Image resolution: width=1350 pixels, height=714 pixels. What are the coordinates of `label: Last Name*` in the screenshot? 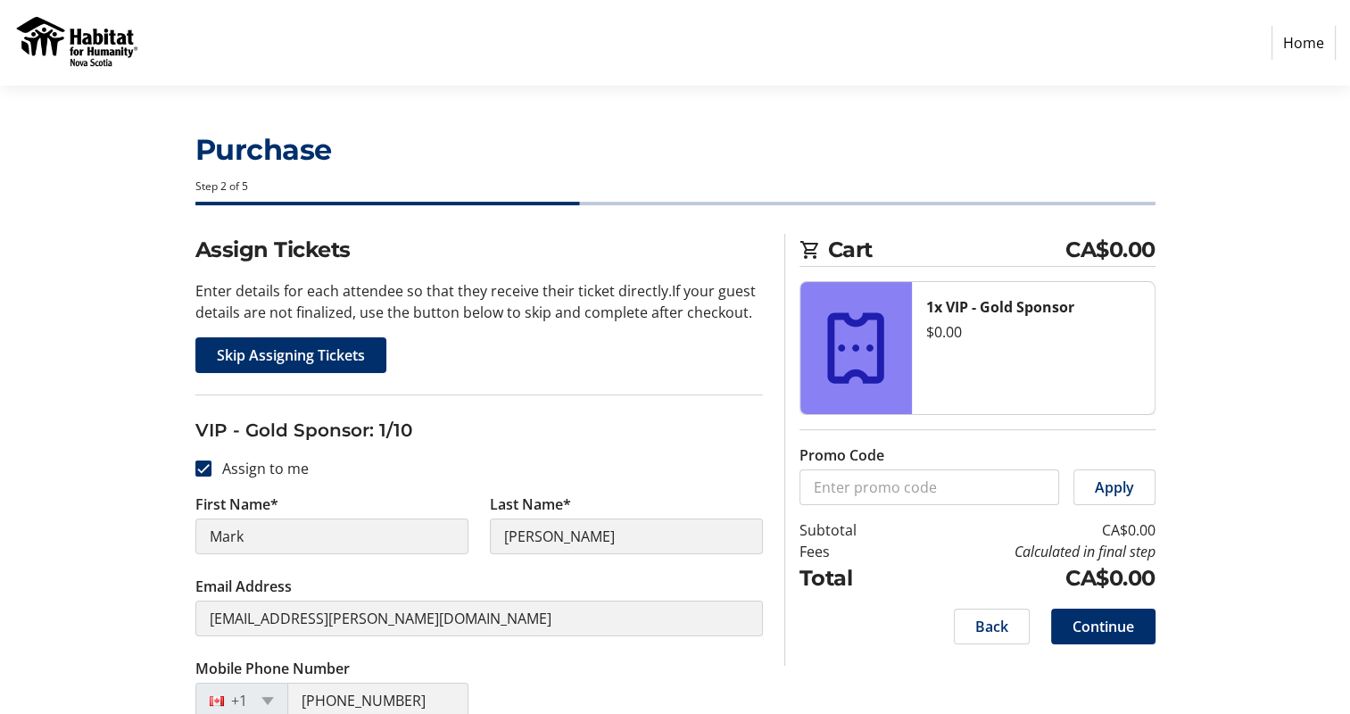 It's located at (530, 504).